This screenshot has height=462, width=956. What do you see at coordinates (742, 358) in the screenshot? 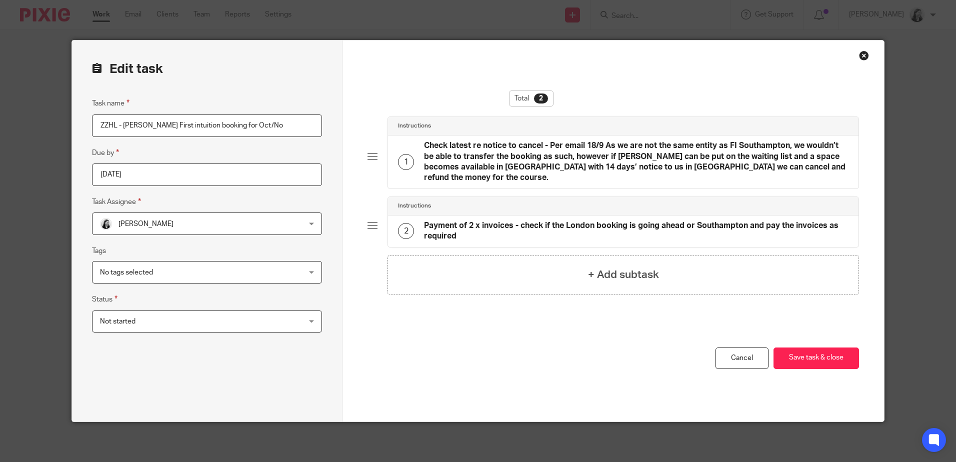
I see `a: Cancel` at bounding box center [742, 358].